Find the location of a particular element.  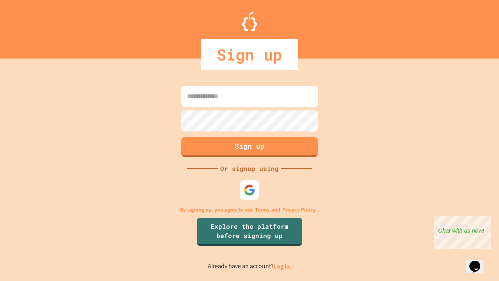

a: Privacy Policy is located at coordinates (299, 209).